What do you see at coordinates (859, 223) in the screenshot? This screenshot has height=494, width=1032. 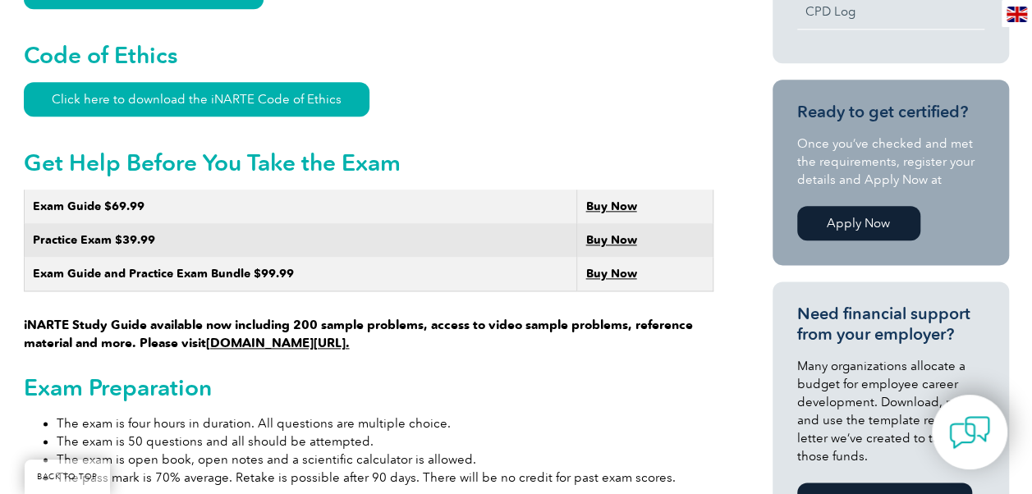 I see `a: Apply Now` at bounding box center [859, 223].